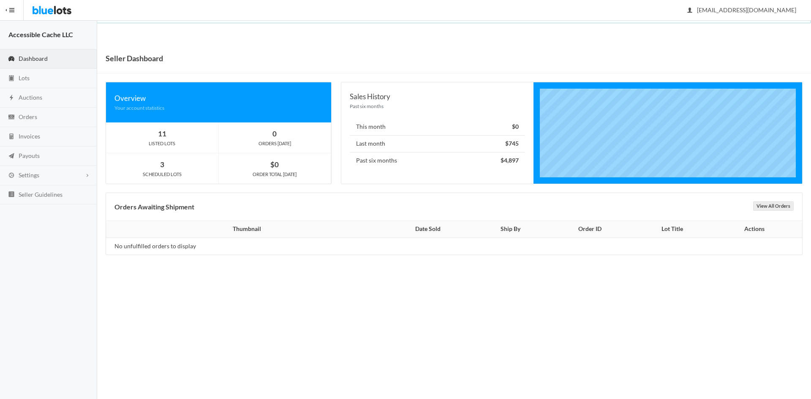 The height and width of the screenshot is (399, 811). I want to click on span: Payouts, so click(29, 155).